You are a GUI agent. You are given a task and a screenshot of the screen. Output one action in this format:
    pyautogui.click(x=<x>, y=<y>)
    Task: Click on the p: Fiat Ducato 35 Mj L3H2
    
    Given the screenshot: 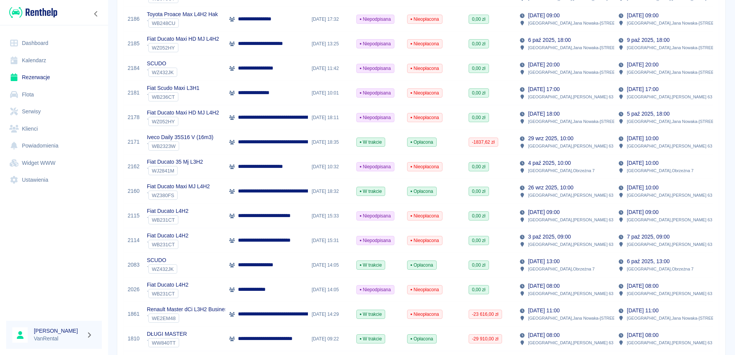 What is the action you would take?
    pyautogui.click(x=175, y=162)
    